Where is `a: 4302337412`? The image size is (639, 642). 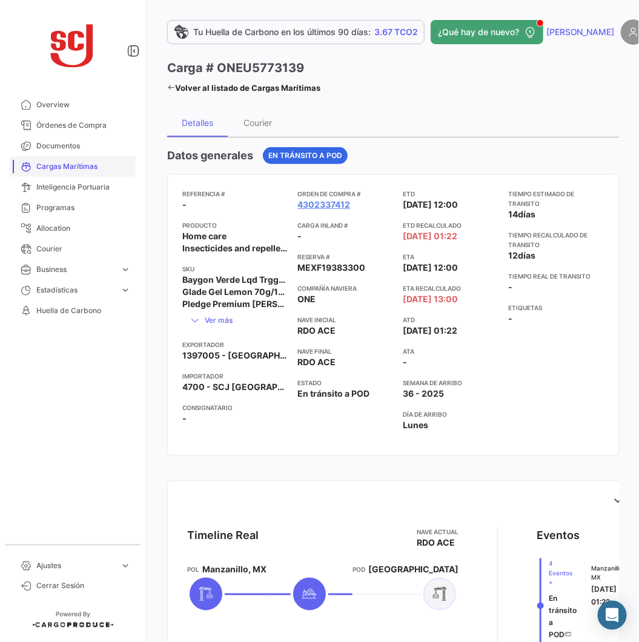
a: 4302337412 is located at coordinates (323, 205).